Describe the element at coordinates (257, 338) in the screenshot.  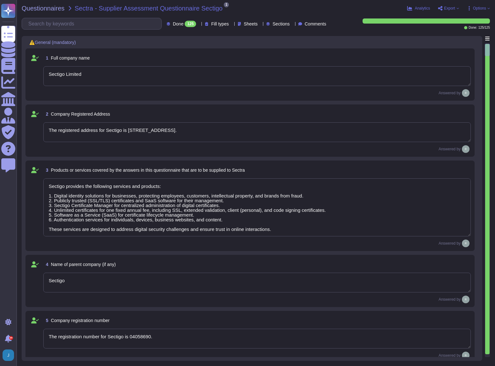
I see `textarea: The registration number for Sectigo is 04058690.` at that location.